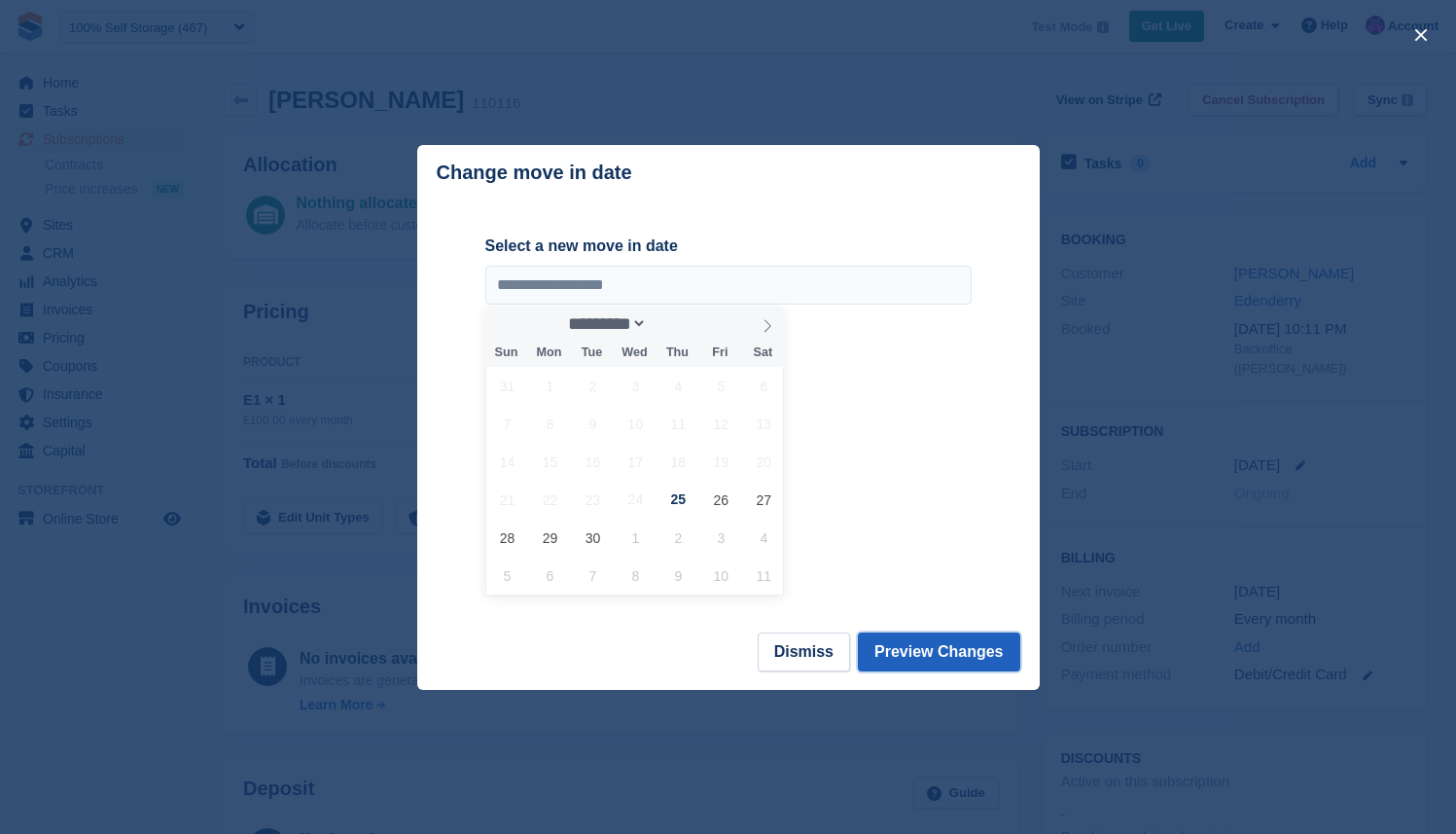  I want to click on p: Change move in date, so click(534, 172).